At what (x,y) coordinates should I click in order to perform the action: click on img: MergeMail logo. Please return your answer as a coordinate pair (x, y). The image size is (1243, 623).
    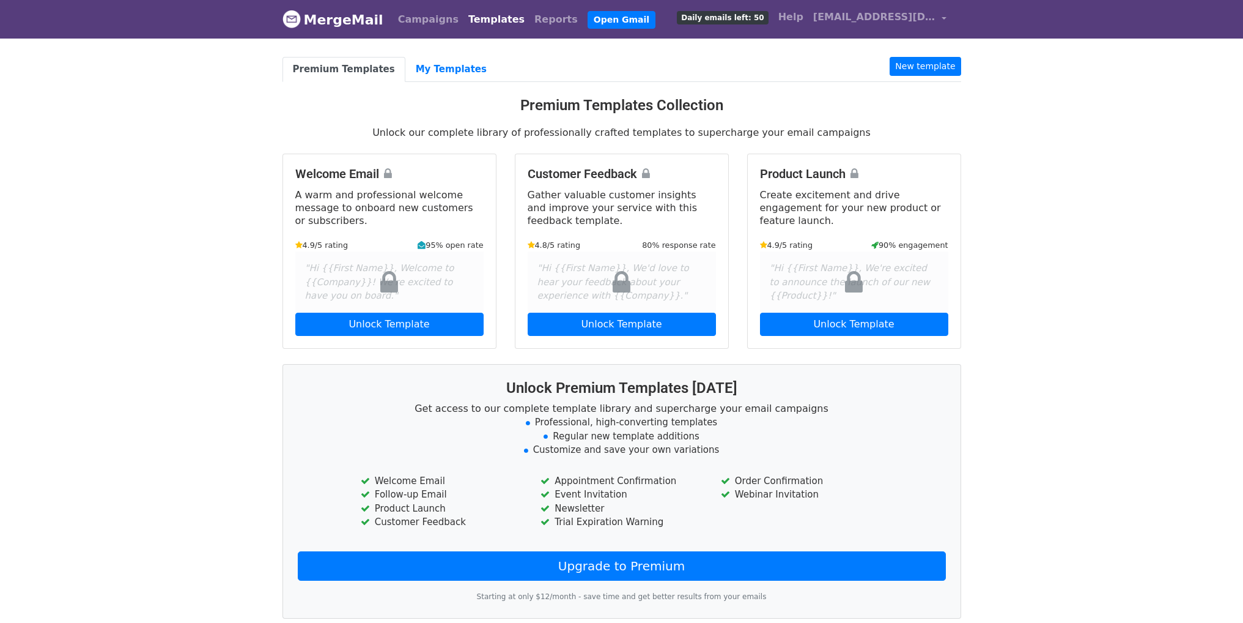
    Looking at the image, I should click on (292, 19).